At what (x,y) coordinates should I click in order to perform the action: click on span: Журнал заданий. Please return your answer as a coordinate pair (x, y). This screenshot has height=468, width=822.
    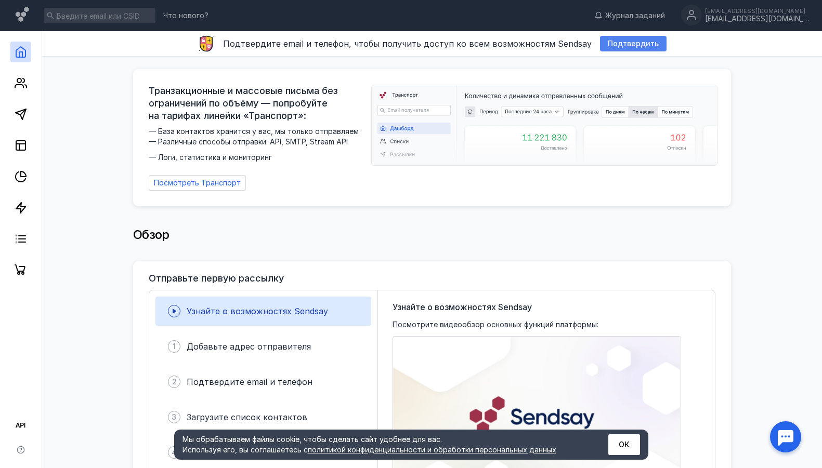
    Looking at the image, I should click on (635, 16).